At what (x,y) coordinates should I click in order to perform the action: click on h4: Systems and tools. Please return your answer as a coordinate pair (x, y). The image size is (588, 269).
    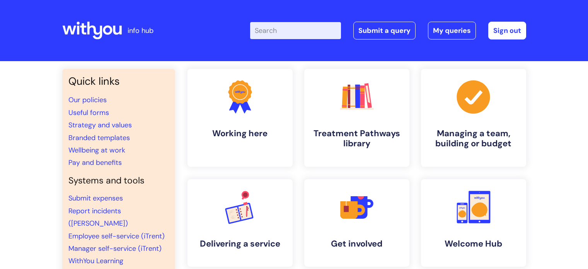
    Looking at the image, I should click on (119, 181).